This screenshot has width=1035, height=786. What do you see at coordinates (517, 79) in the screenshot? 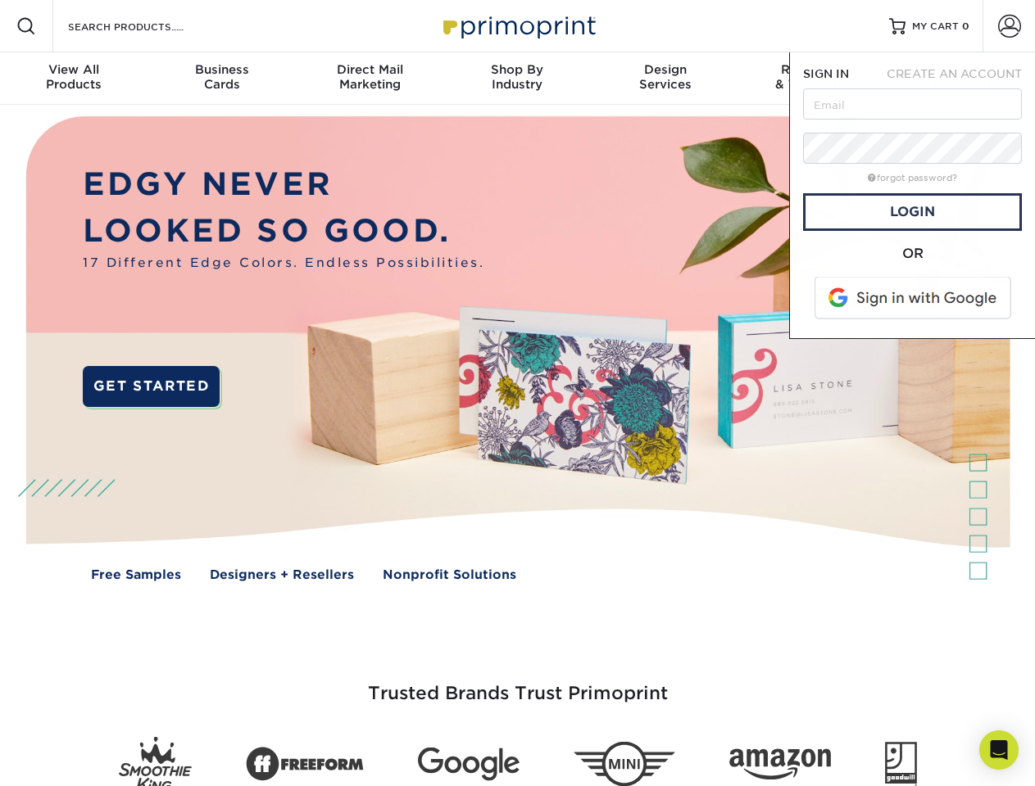
I see `a: Shop ByIndustry` at bounding box center [517, 79].